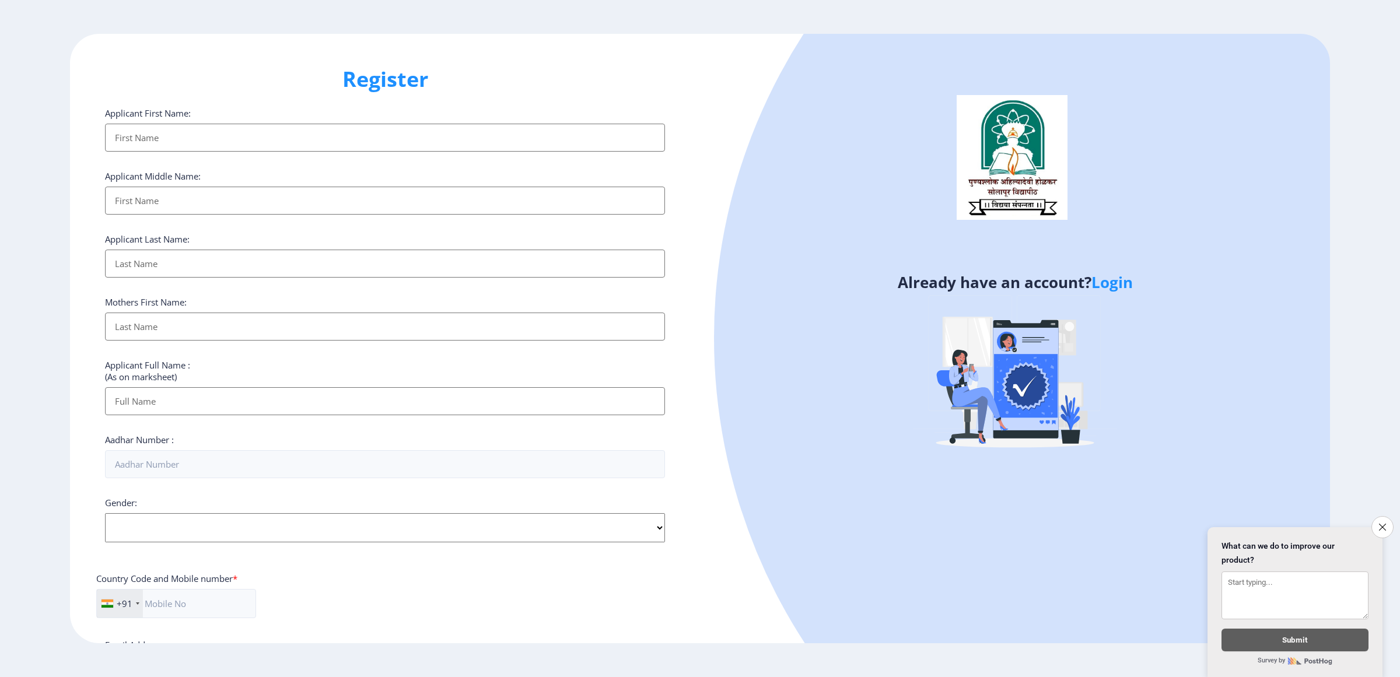 The height and width of the screenshot is (677, 1400). What do you see at coordinates (1112, 282) in the screenshot?
I see `a: Login` at bounding box center [1112, 282].